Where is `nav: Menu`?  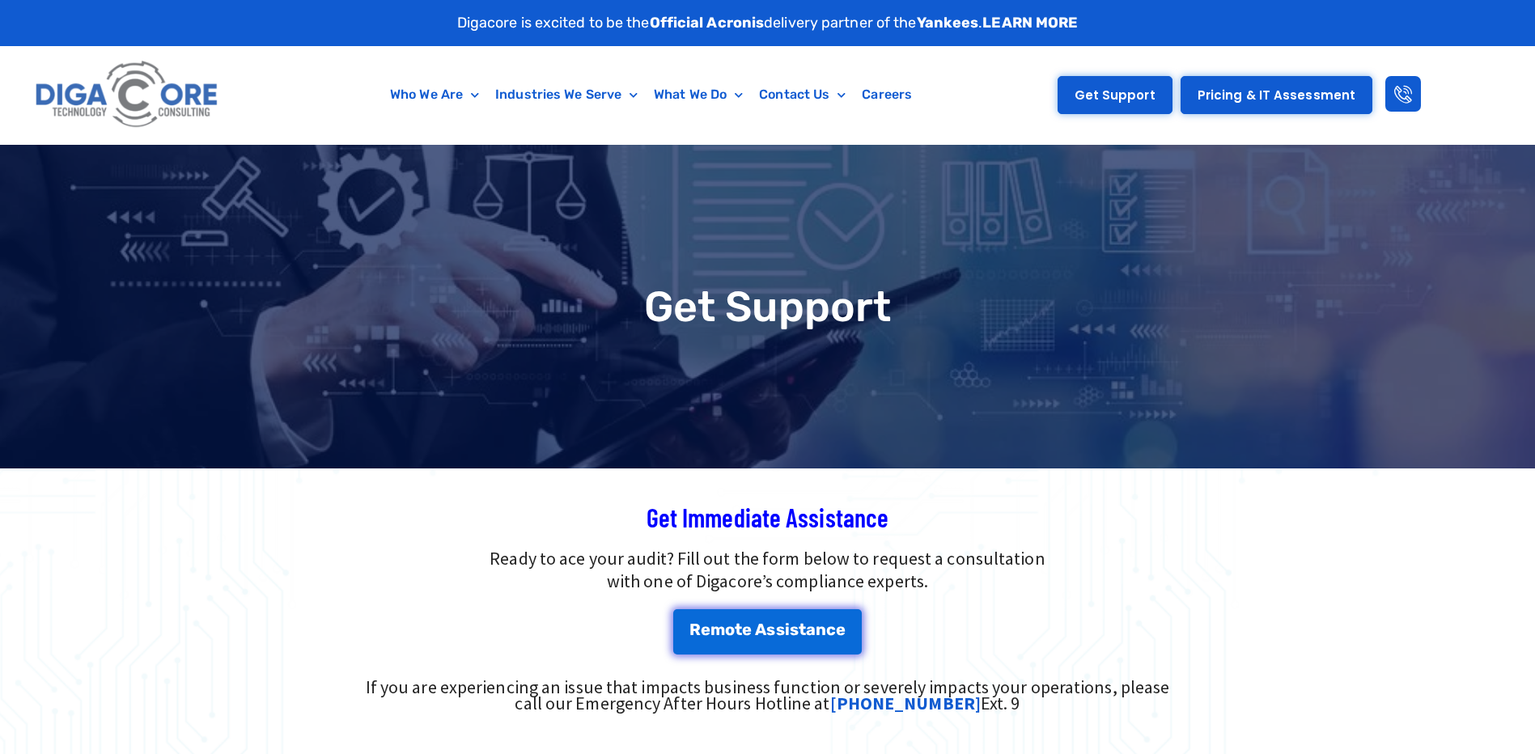
nav: Menu is located at coordinates (651, 95).